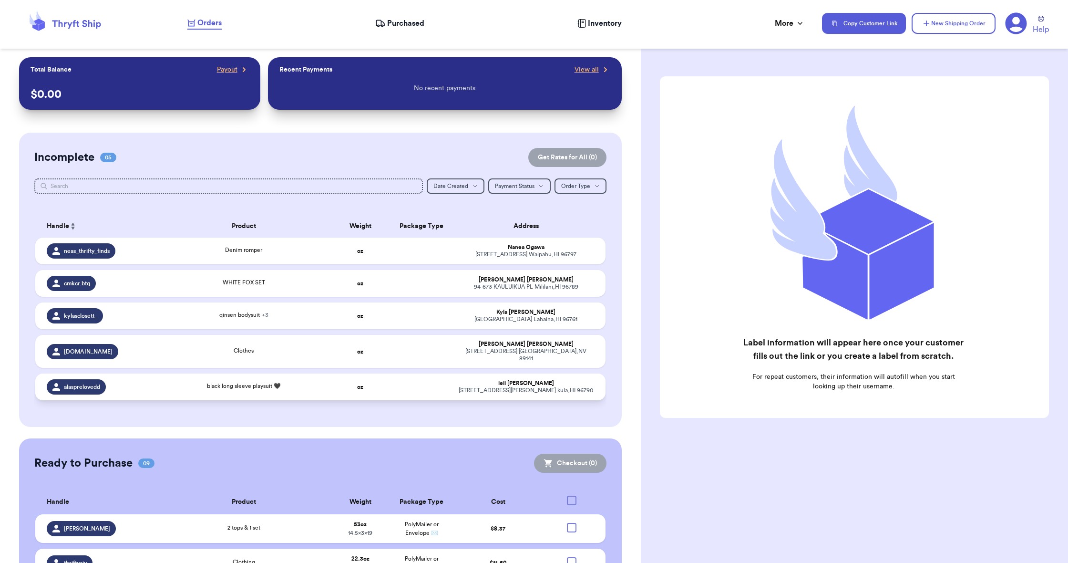 The image size is (1068, 563). What do you see at coordinates (51, 70) in the screenshot?
I see `p: Total Balance` at bounding box center [51, 70].